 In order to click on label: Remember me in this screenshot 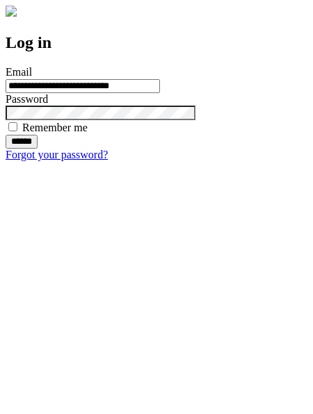, I will do `click(55, 127)`.